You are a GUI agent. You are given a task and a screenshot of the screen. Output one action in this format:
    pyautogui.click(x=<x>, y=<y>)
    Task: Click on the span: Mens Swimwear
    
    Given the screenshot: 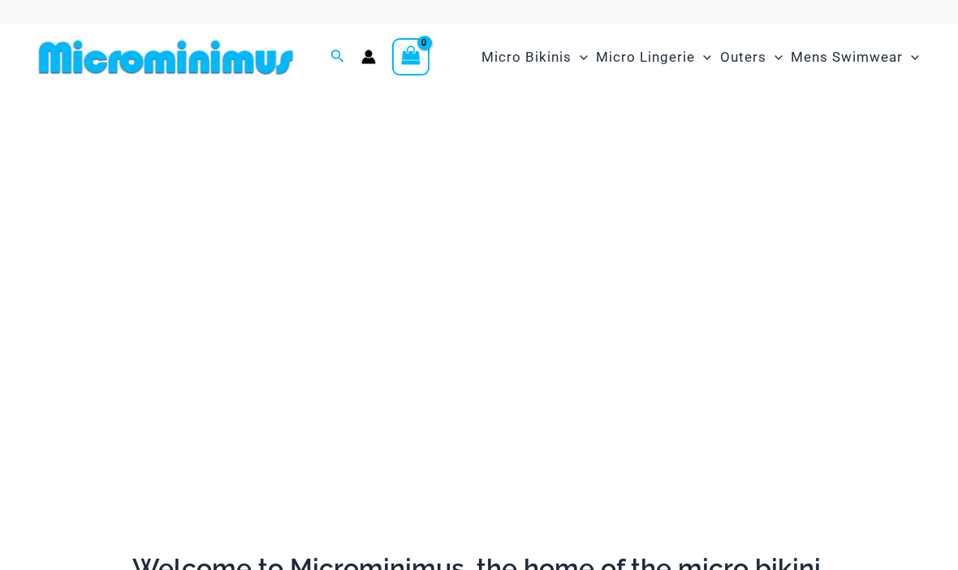 What is the action you would take?
    pyautogui.click(x=846, y=57)
    